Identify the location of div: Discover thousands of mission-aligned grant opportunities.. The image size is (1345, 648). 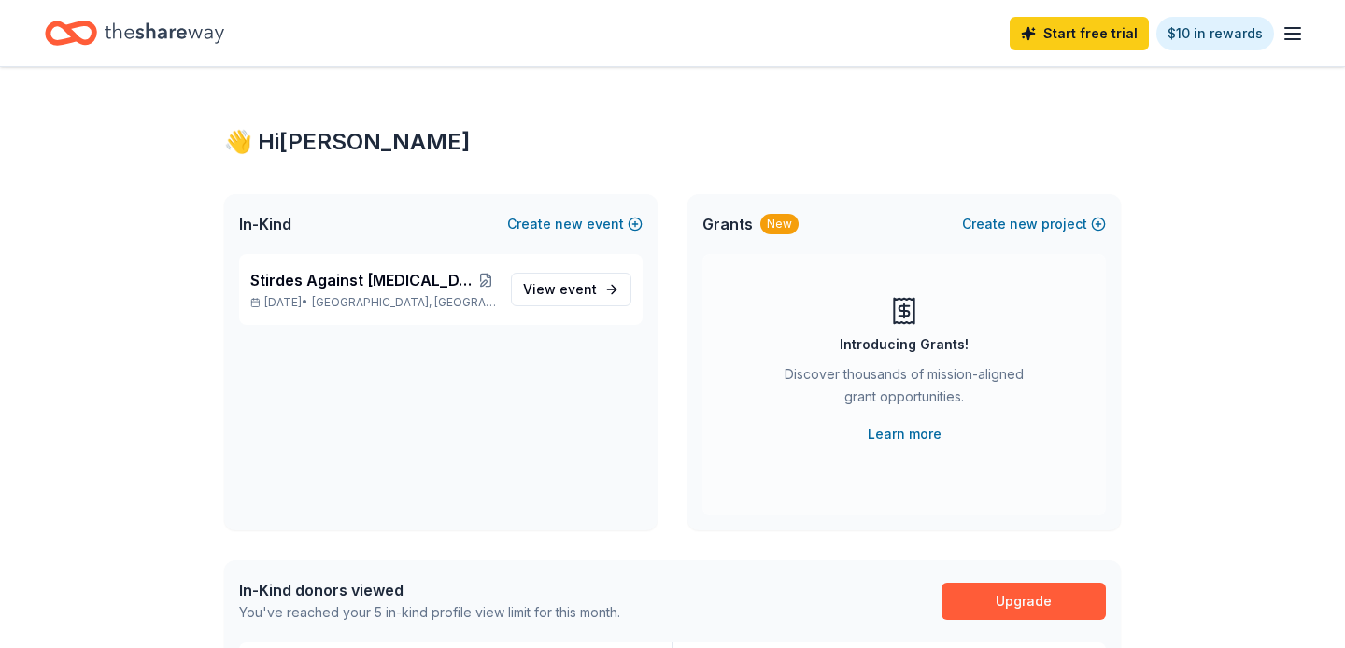
(904, 390).